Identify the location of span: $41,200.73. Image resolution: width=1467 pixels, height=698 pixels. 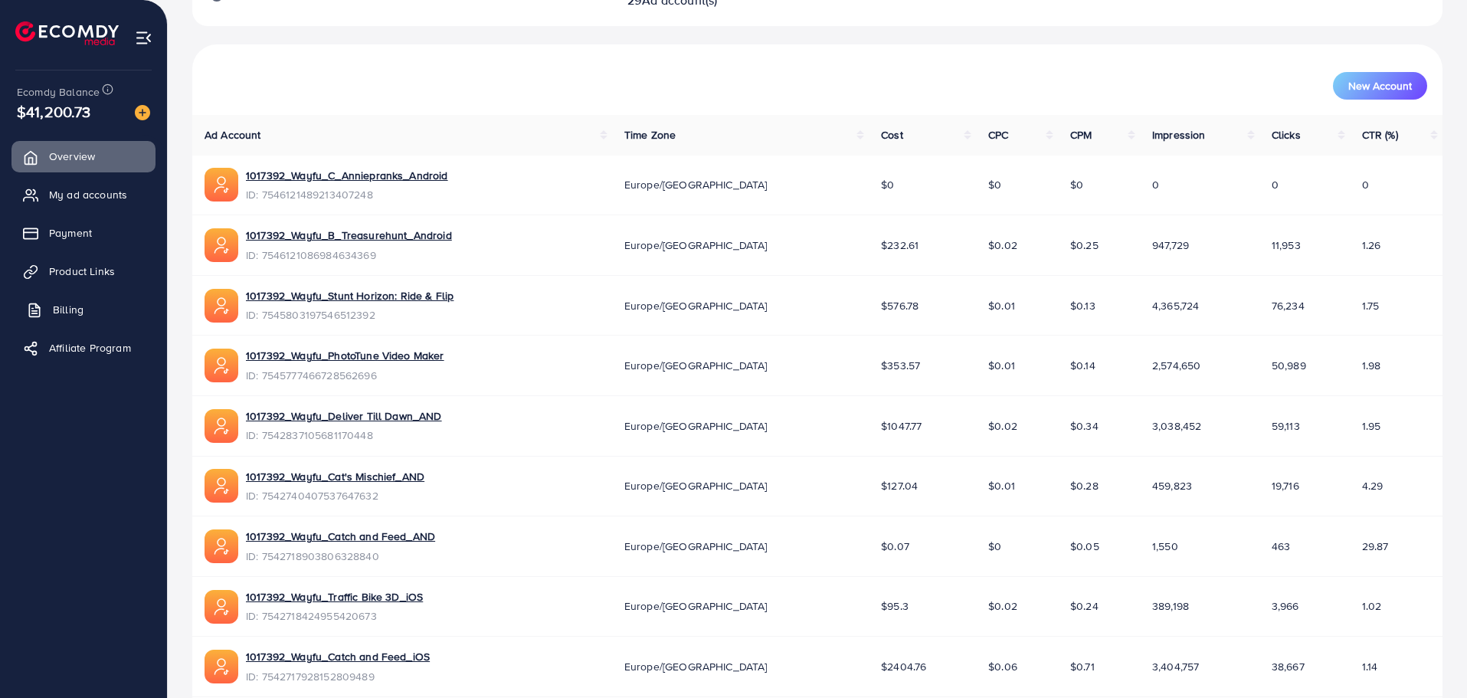
(54, 111).